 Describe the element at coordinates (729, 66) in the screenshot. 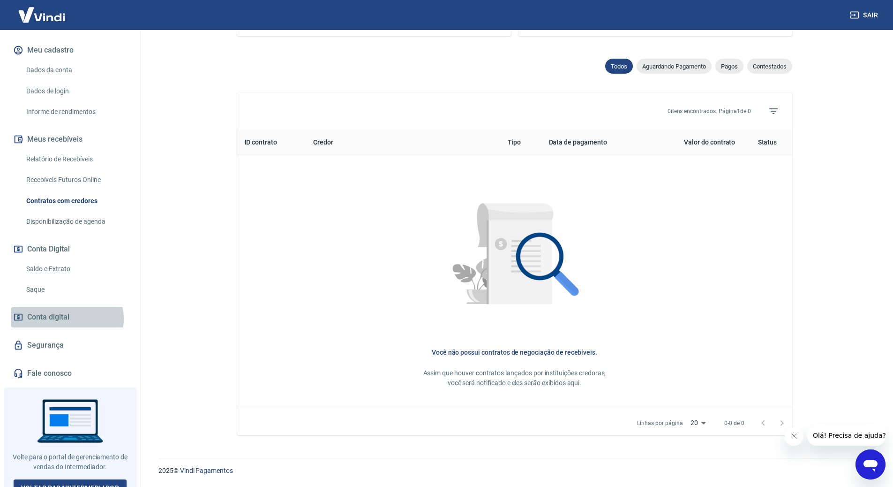

I see `span: Pagos` at that location.